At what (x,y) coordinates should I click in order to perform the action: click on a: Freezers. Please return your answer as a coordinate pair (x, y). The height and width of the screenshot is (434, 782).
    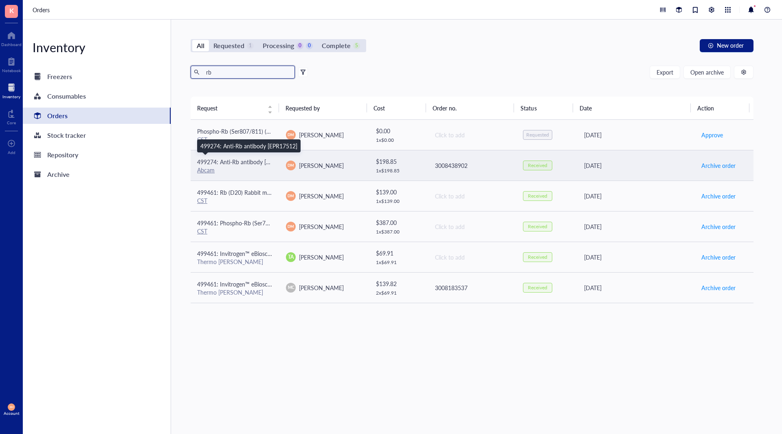
    Looking at the image, I should click on (97, 77).